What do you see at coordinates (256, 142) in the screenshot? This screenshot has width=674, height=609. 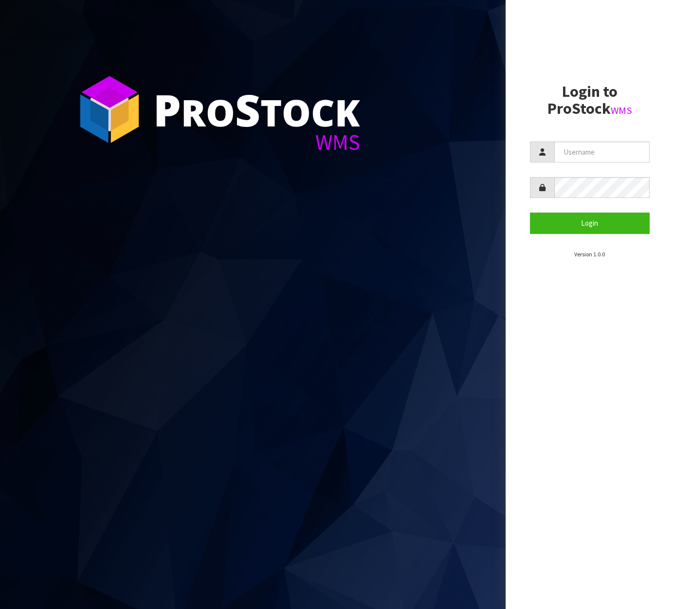 I see `div: WMS` at bounding box center [256, 142].